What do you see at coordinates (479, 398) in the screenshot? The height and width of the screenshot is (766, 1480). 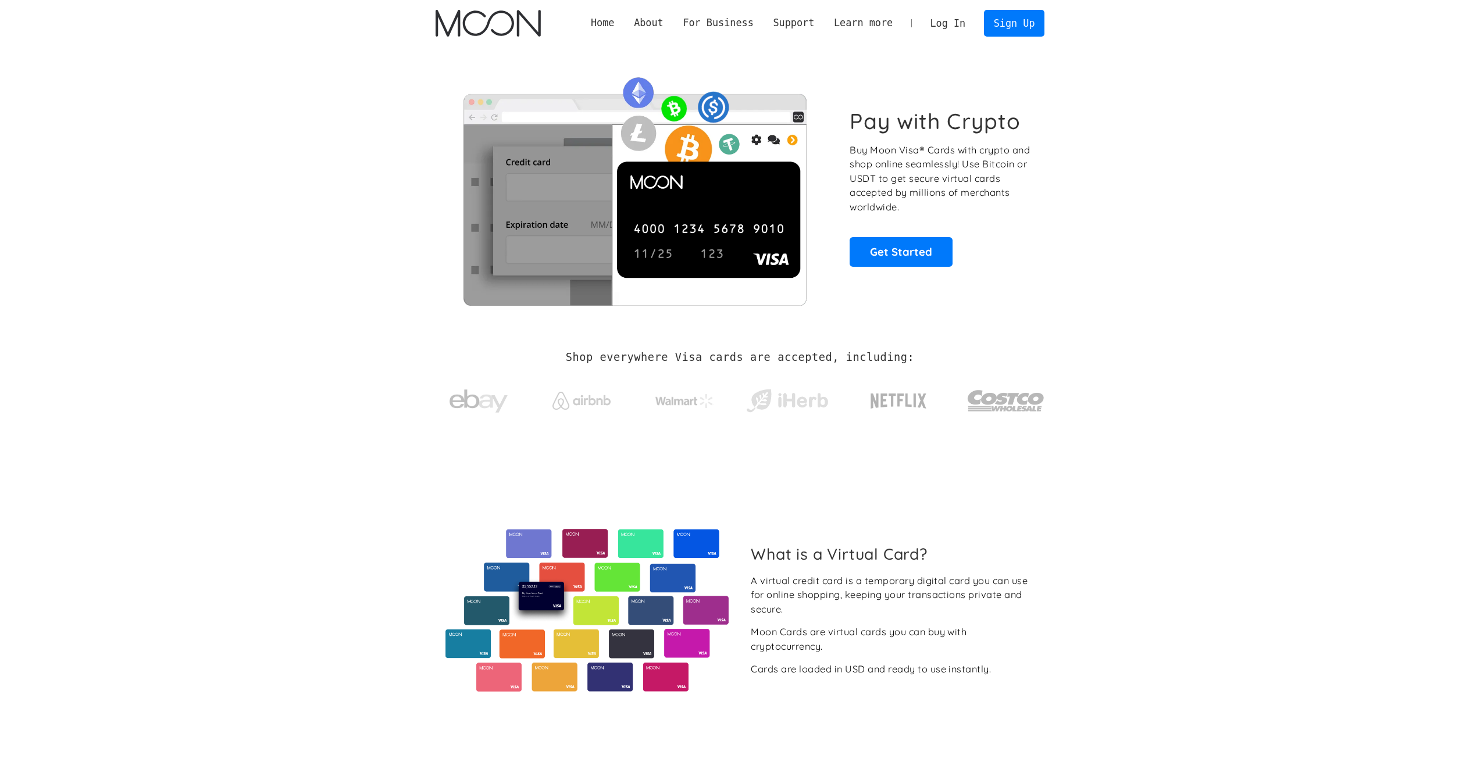 I see `a: ebay` at bounding box center [479, 398].